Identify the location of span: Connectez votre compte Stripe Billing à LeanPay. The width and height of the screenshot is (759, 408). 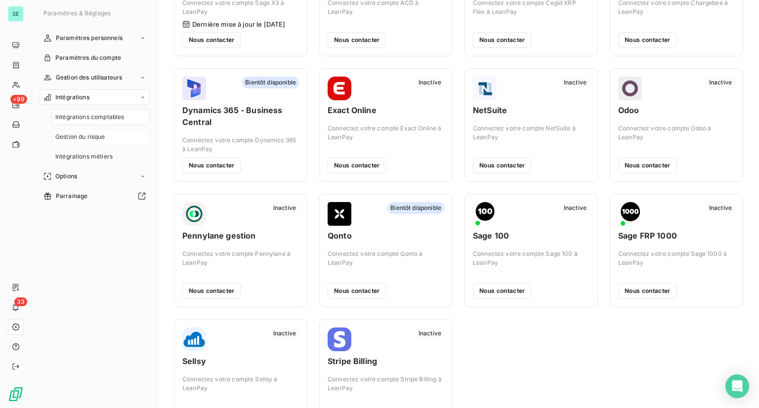
(386, 384).